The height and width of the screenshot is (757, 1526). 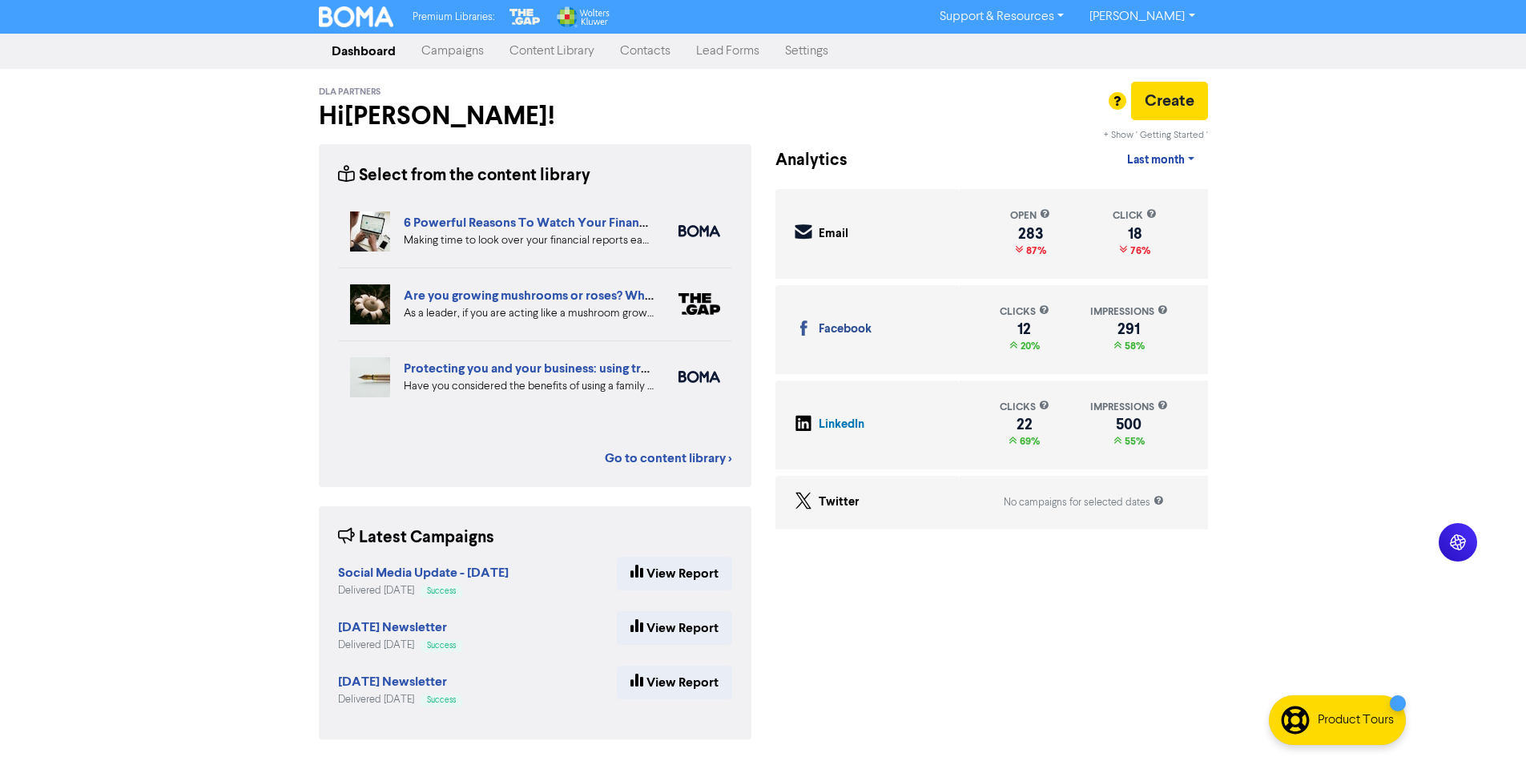 I want to click on a: 6 Powerful Reasons To Watch Your Financial Reports, so click(x=555, y=223).